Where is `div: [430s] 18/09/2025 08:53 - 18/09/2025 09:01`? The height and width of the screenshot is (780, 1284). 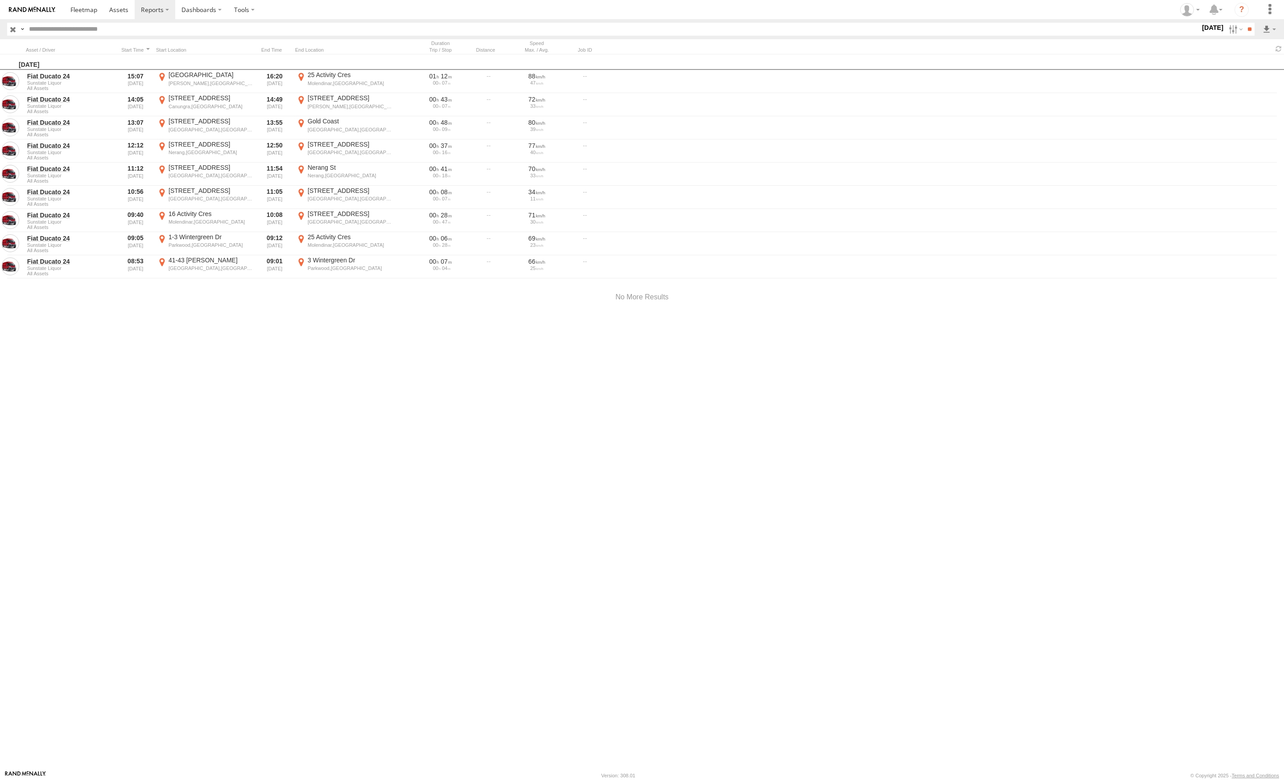
div: [430s] 18/09/2025 08:53 - 18/09/2025 09:01 is located at coordinates (440, 262).